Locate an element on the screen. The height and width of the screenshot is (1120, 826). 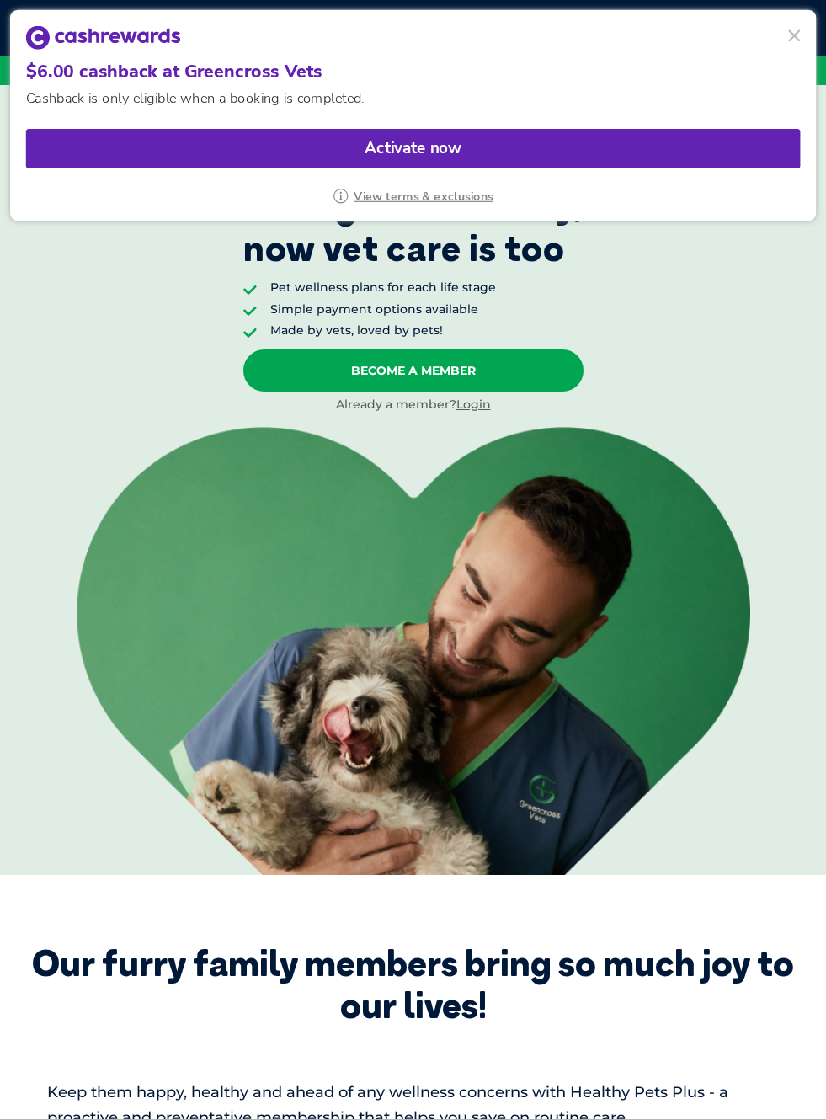
img: Cashrewards logo is located at coordinates (103, 38).